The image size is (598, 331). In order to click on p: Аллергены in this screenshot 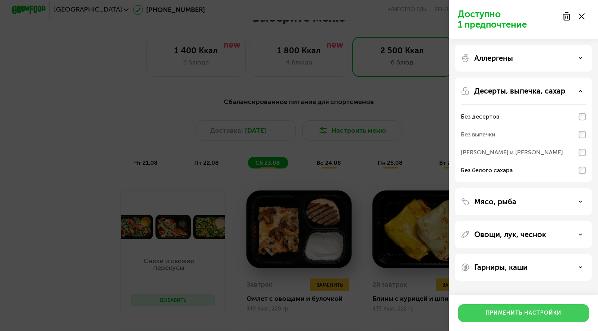, I will do `click(493, 58)`.